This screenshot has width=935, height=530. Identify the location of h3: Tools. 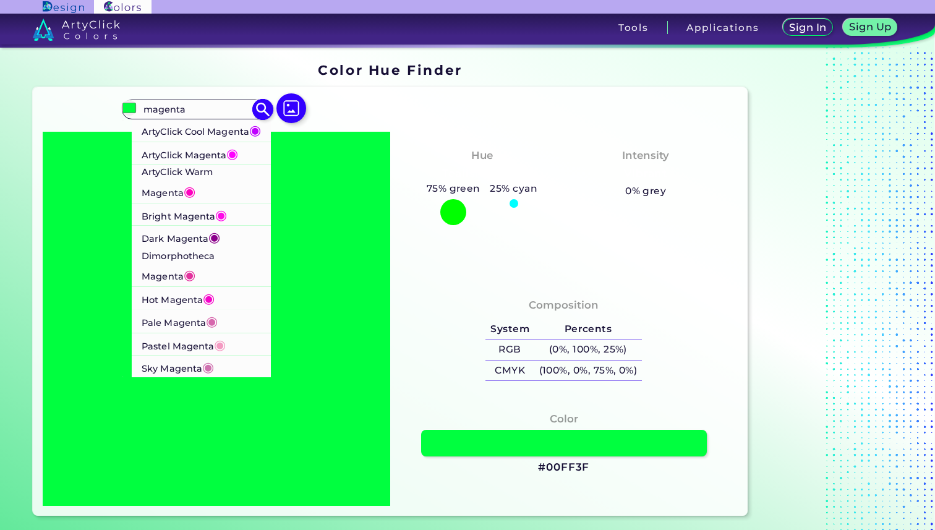
(633, 27).